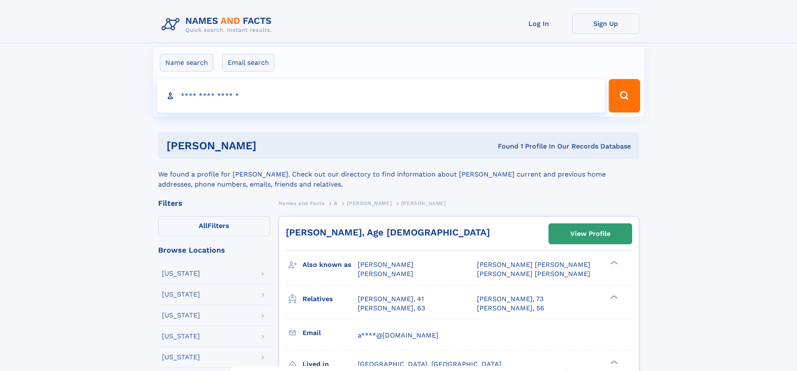 Image resolution: width=797 pixels, height=371 pixels. I want to click on a: Log In, so click(539, 23).